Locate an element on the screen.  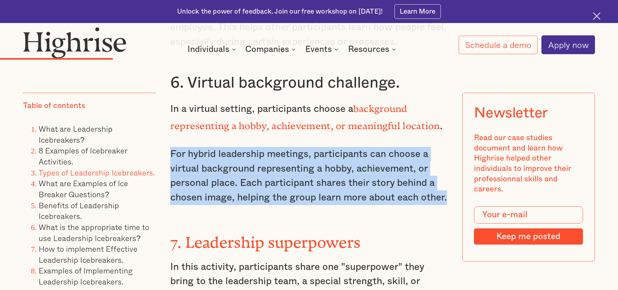
p: For hybrid leadership meetings, participants can choose a virtual background representing a hobby... is located at coordinates (309, 176).